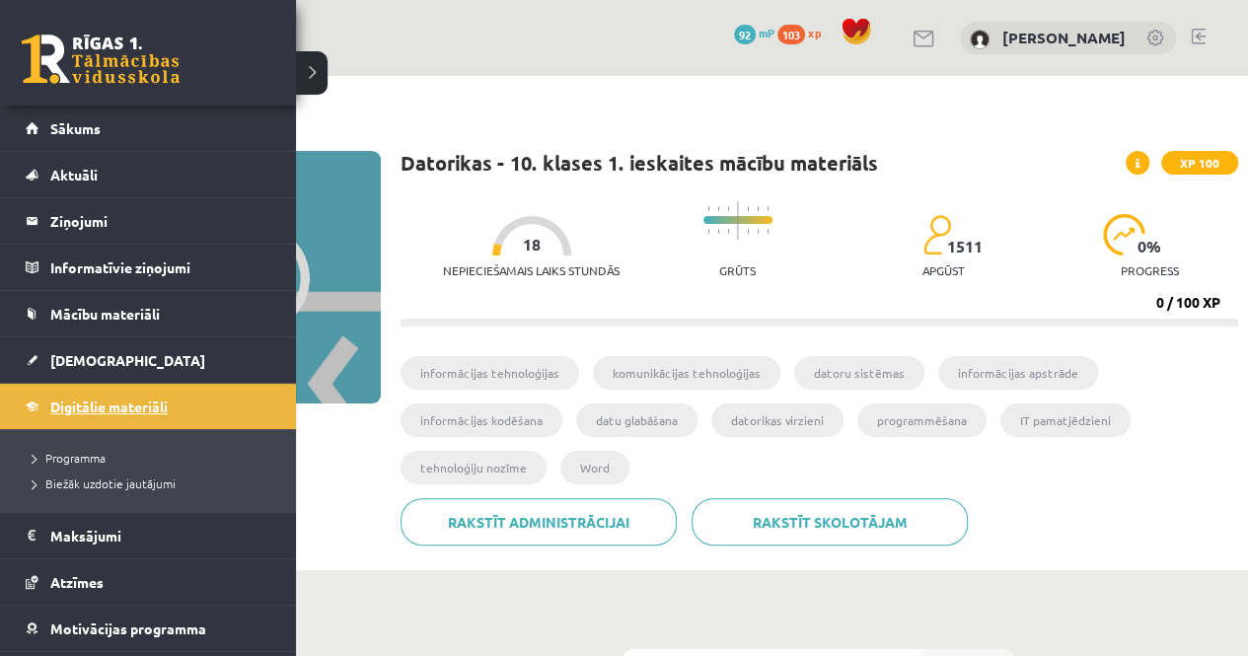 This screenshot has width=1248, height=656. Describe the element at coordinates (148, 628) in the screenshot. I see `a: Motivācijas programma` at that location.